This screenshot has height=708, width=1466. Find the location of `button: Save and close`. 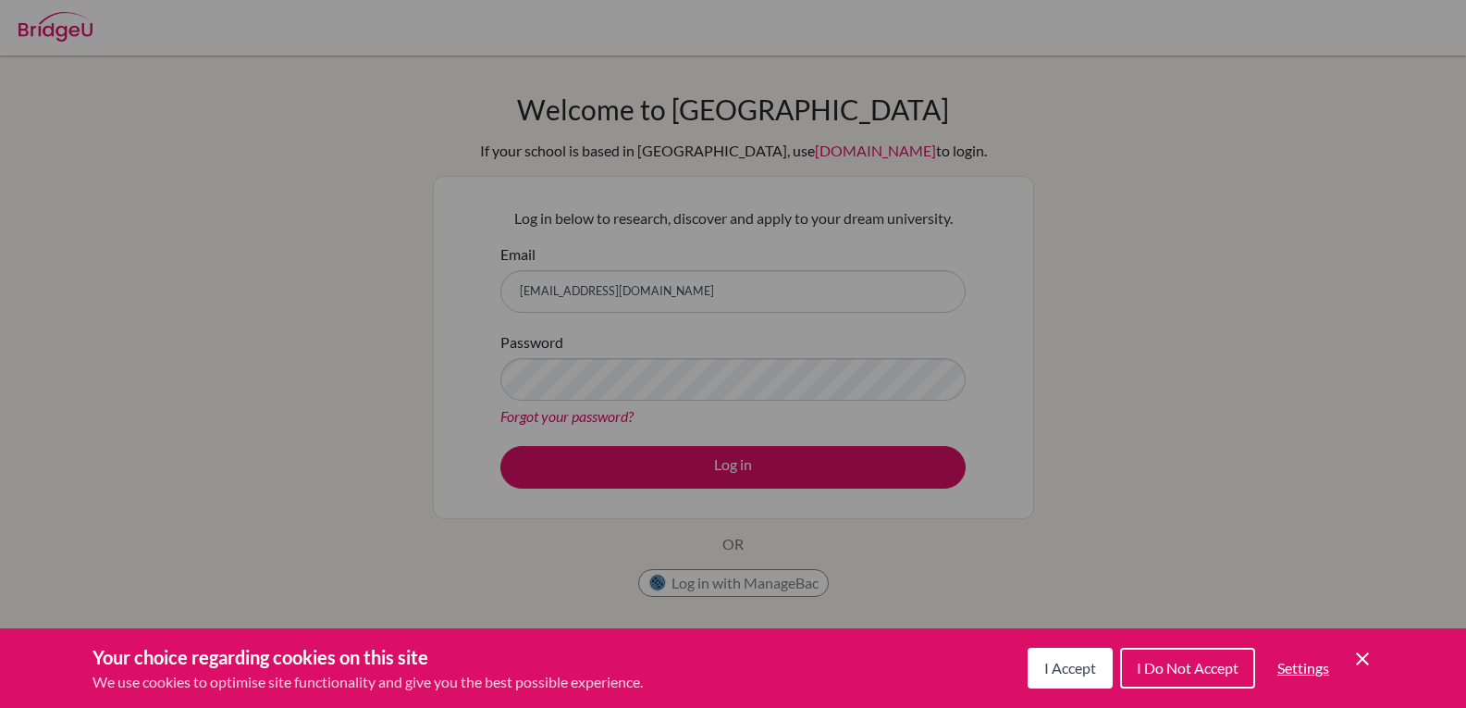

button: Save and close is located at coordinates (1362, 659).